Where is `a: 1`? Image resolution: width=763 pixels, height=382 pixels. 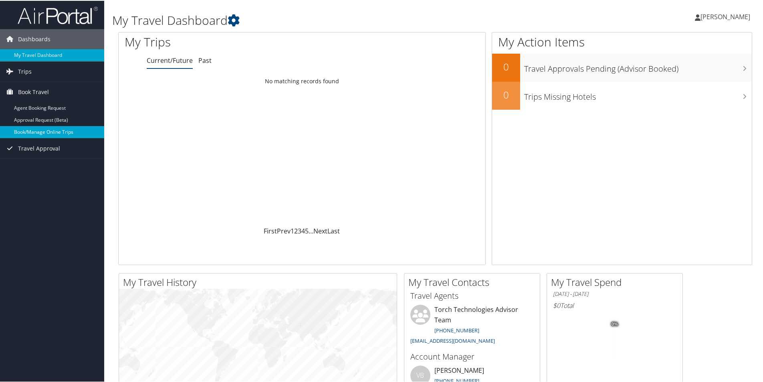 a: 1 is located at coordinates (292, 230).